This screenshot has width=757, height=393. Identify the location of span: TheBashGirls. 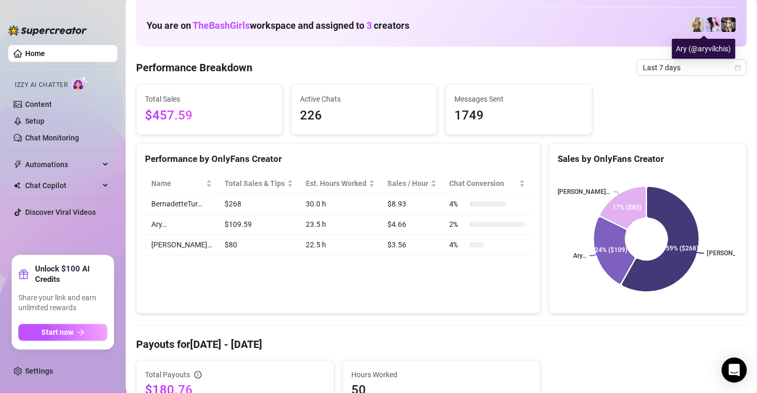
(221, 25).